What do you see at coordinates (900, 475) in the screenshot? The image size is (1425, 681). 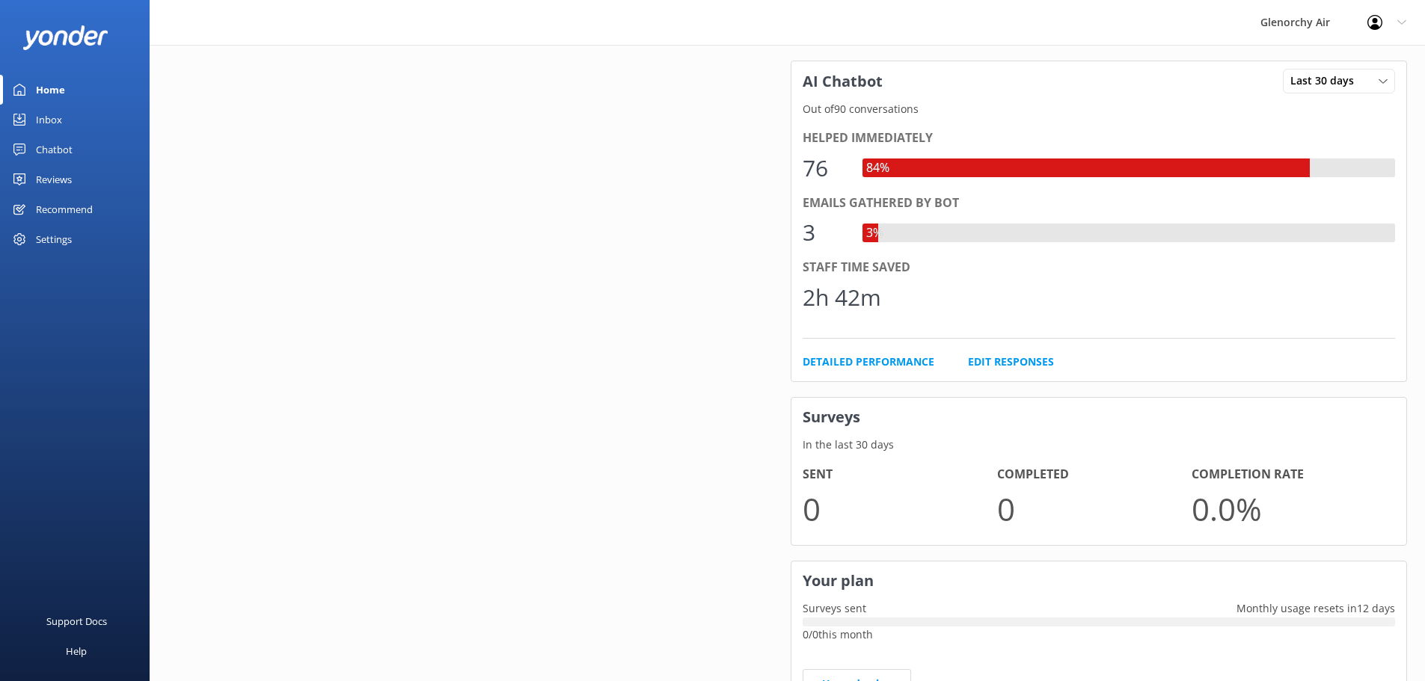 I see `h4: Sent` at bounding box center [900, 475].